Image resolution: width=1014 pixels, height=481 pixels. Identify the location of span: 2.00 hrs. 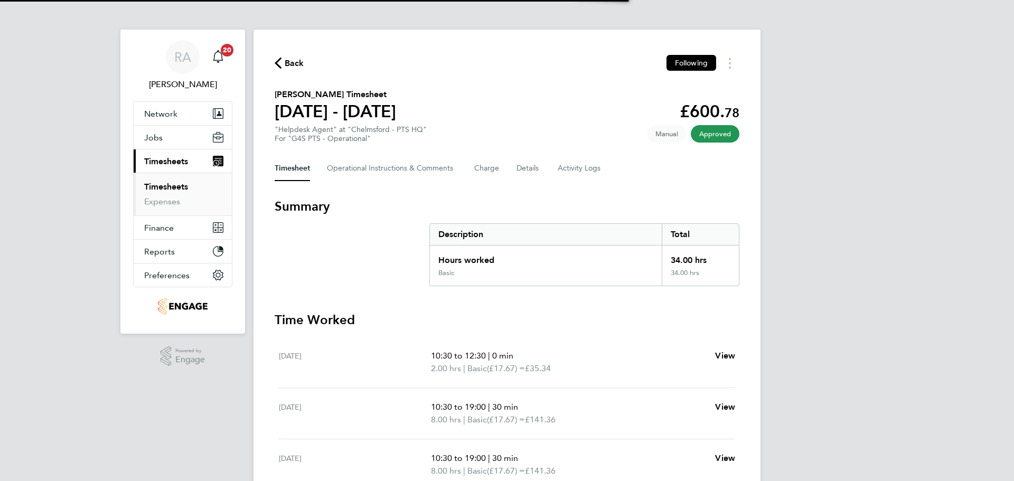
(446, 368).